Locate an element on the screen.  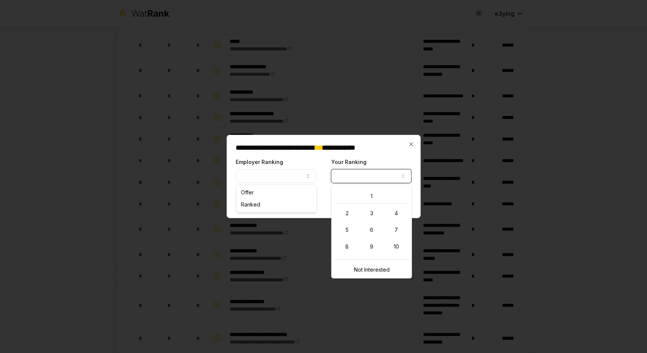
span: 9 is located at coordinates (371, 247).